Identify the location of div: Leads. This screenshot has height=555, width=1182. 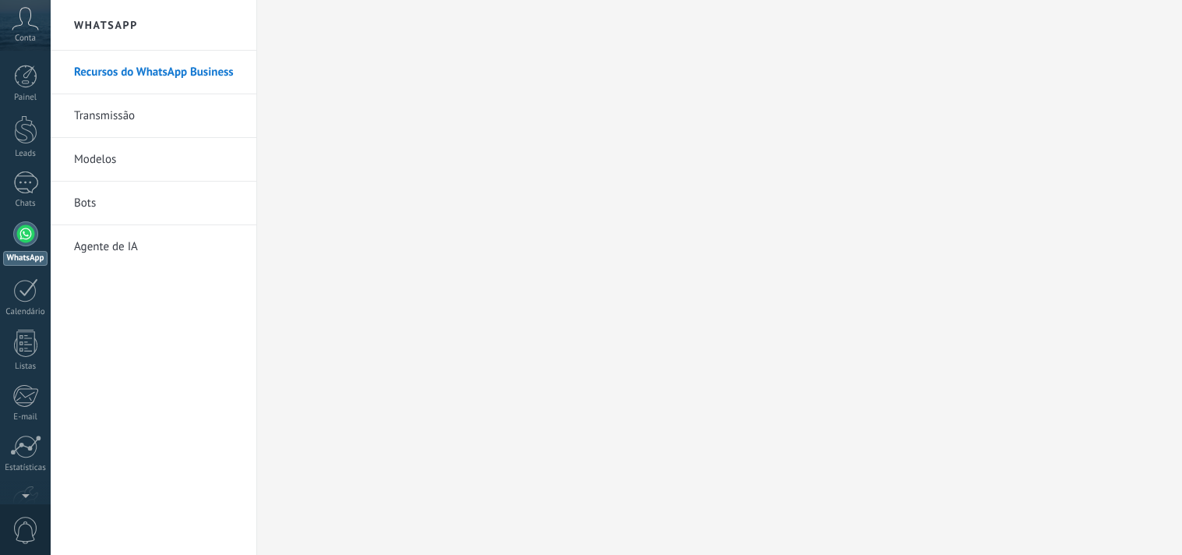
(26, 154).